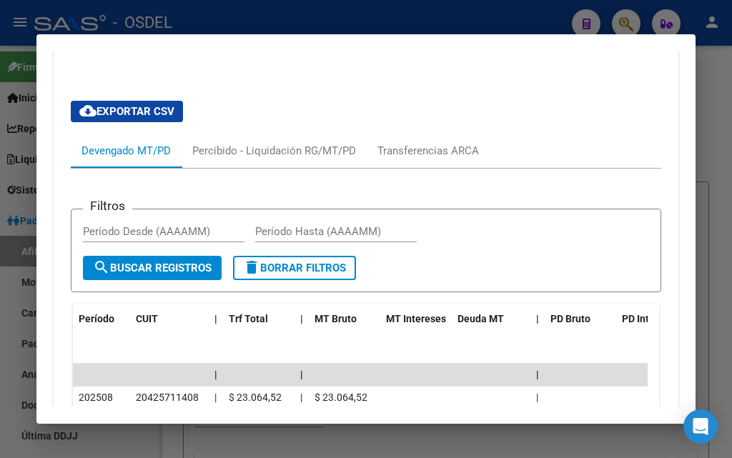  I want to click on div: Transferencias ARCA, so click(428, 151).